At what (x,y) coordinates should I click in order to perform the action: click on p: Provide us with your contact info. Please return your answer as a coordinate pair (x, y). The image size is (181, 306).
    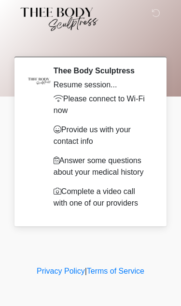
    Looking at the image, I should click on (101, 136).